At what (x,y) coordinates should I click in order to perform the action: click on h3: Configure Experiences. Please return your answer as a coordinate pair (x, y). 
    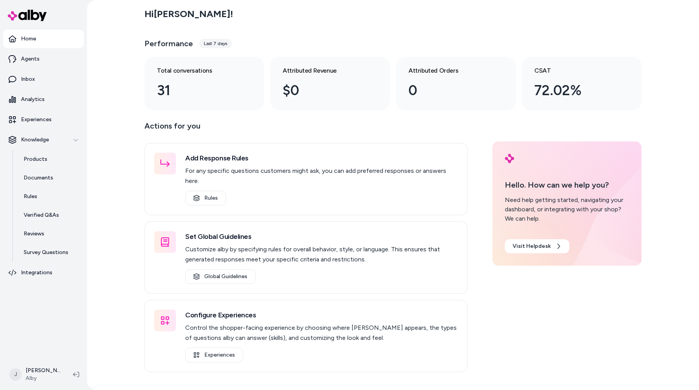
    Looking at the image, I should click on (322, 315).